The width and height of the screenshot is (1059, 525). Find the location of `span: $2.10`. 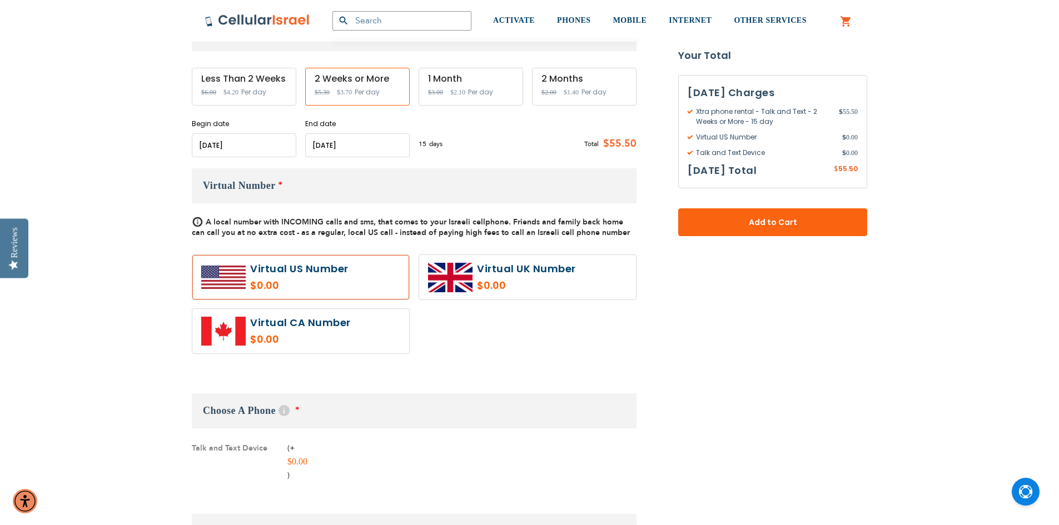

span: $2.10 is located at coordinates (458, 92).